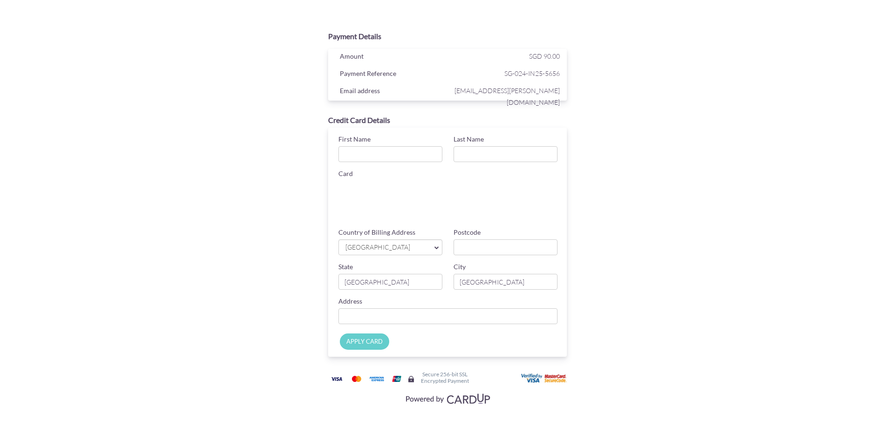  I want to click on h6: Secure 256-bit SSL Encrypted Payment, so click(445, 377).